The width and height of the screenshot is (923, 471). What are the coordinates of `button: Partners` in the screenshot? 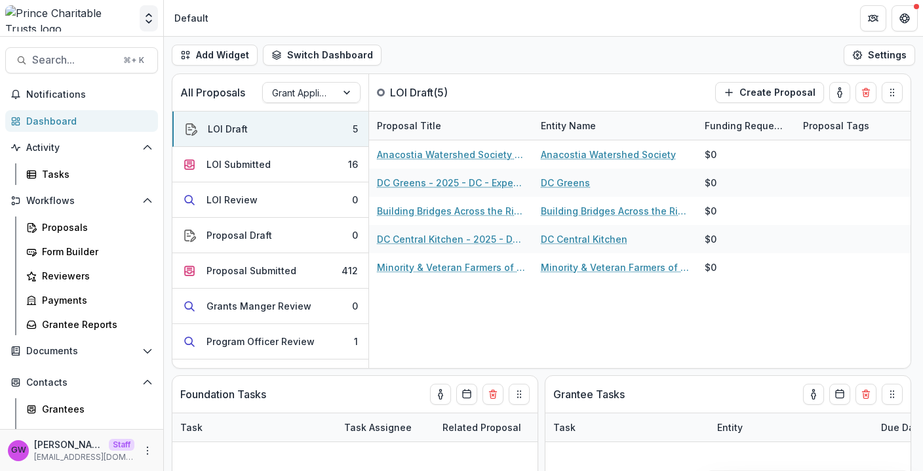 It's located at (873, 18).